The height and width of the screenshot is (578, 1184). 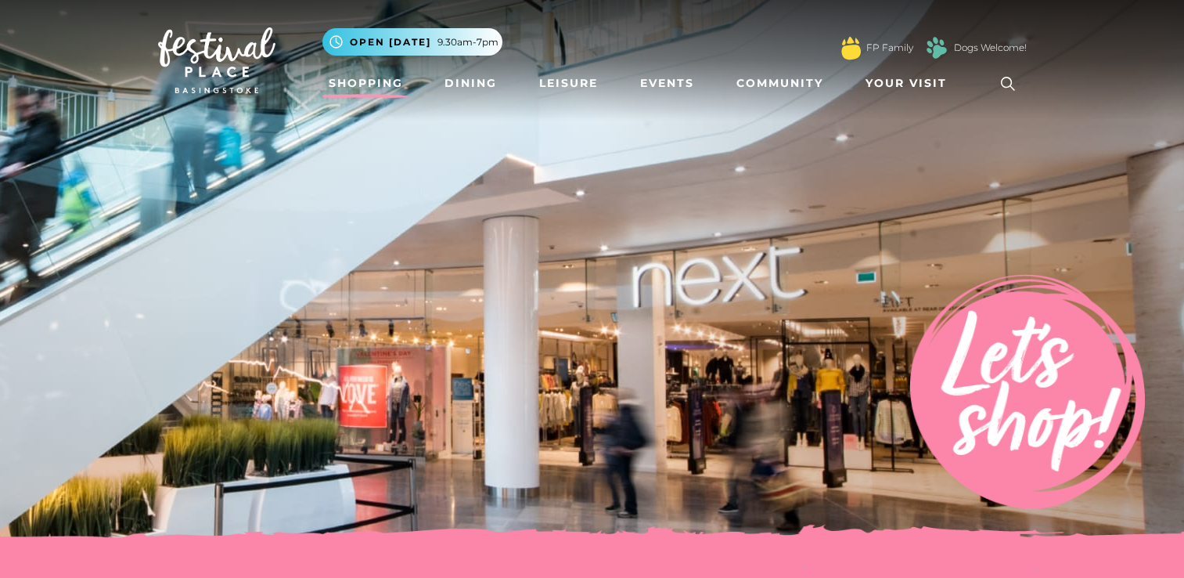 I want to click on img: Festival Place Logo, so click(x=217, y=60).